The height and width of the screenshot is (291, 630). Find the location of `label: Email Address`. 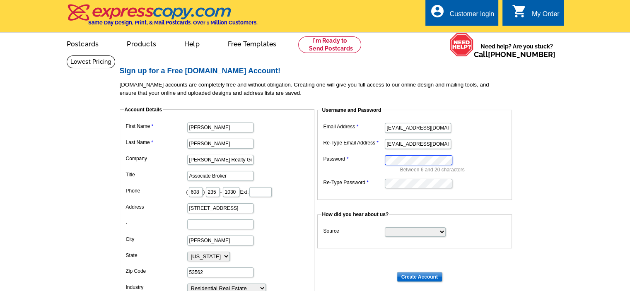

label: Email Address is located at coordinates (354, 127).